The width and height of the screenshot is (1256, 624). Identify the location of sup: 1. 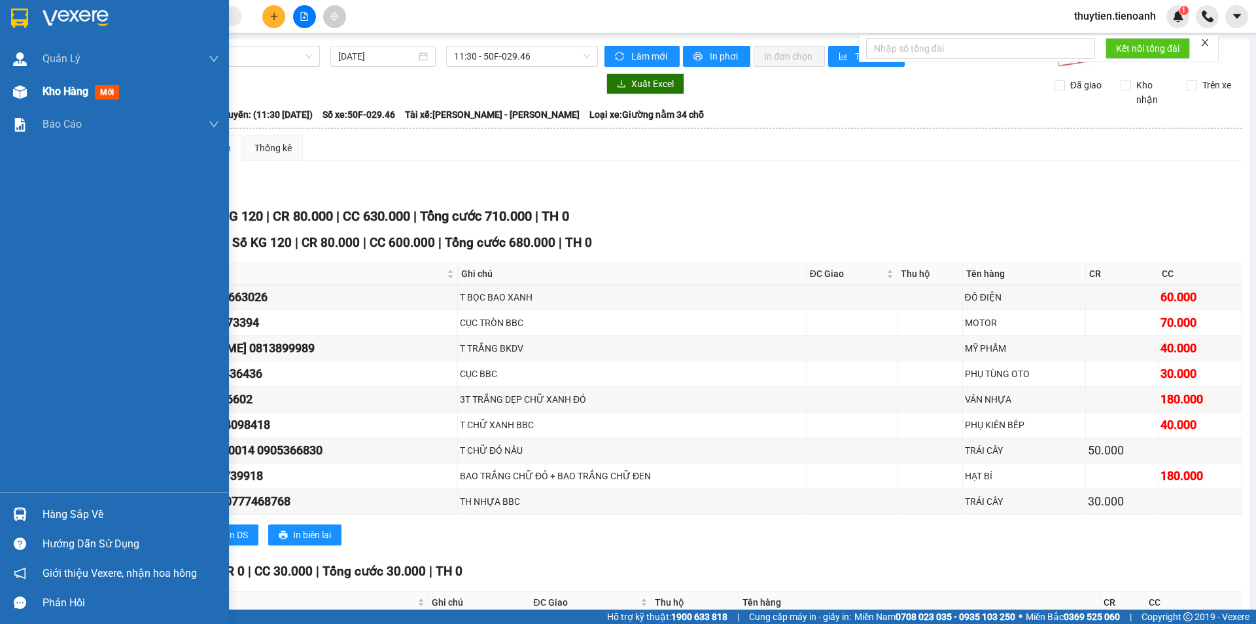
(1184, 10).